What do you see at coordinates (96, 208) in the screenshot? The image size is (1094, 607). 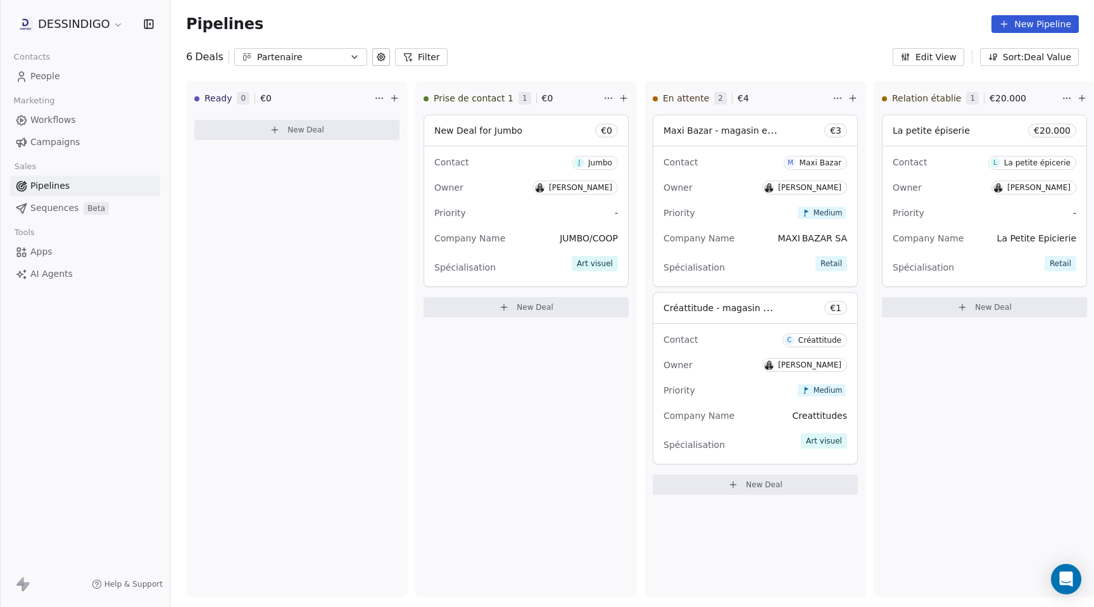 I see `span: Beta` at bounding box center [96, 208].